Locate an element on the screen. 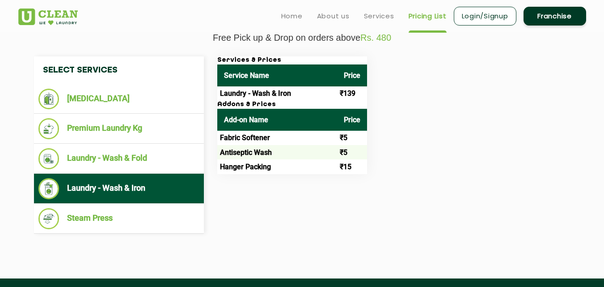  p: Free Pick up & Drop on orders above is located at coordinates (302, 38).